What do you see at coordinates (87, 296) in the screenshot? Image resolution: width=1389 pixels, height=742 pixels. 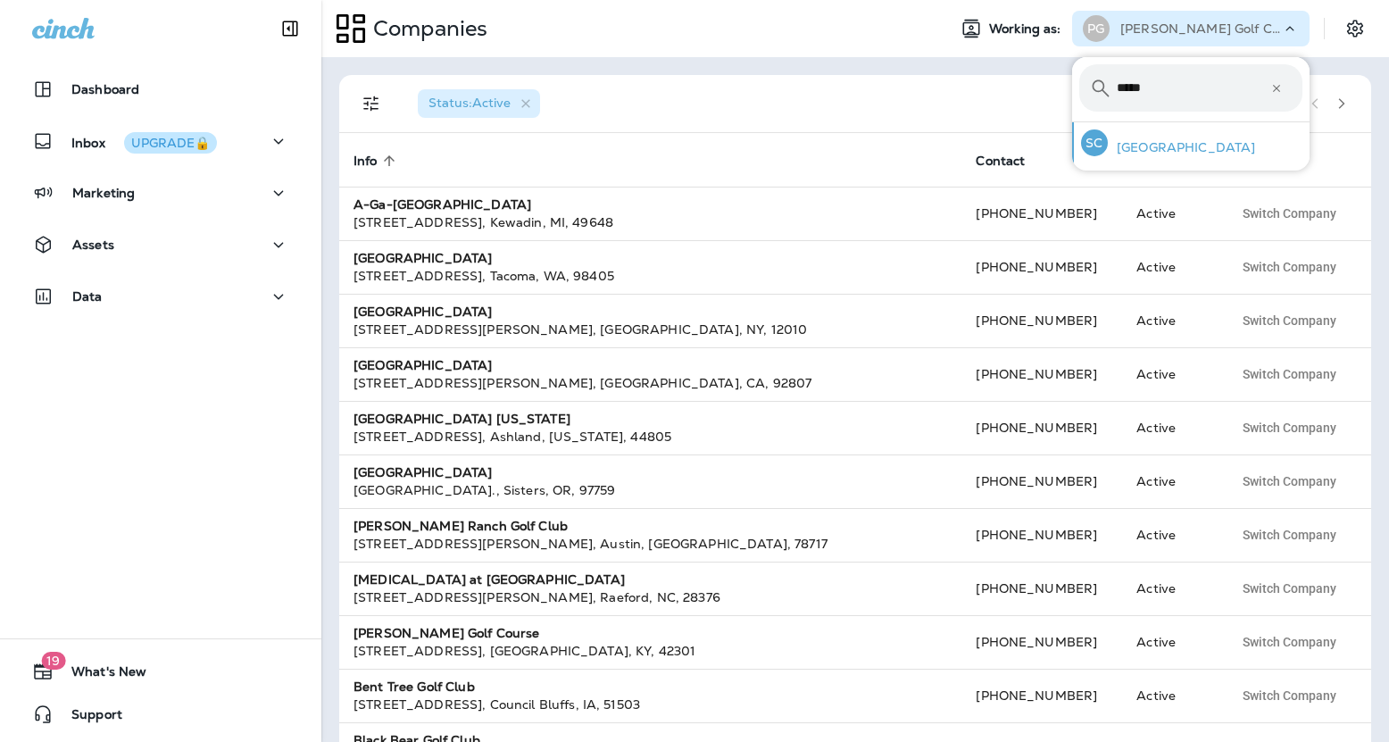 I see `p: Data` at bounding box center [87, 296].